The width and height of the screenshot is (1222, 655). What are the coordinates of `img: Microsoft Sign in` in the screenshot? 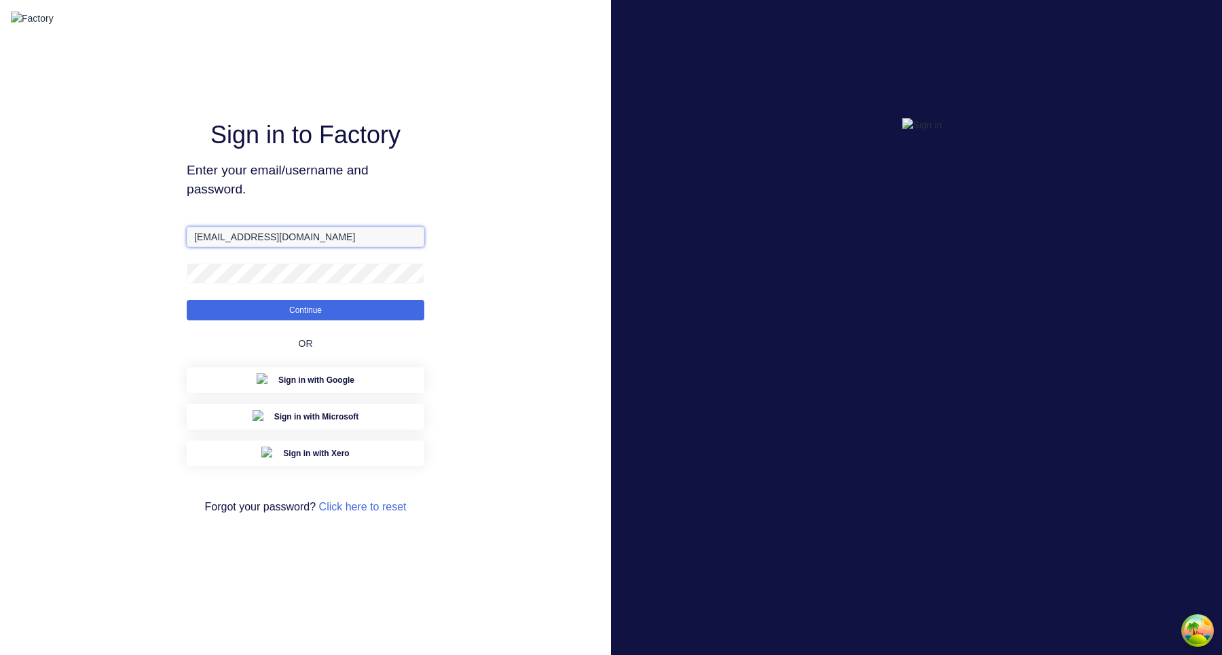 It's located at (259, 417).